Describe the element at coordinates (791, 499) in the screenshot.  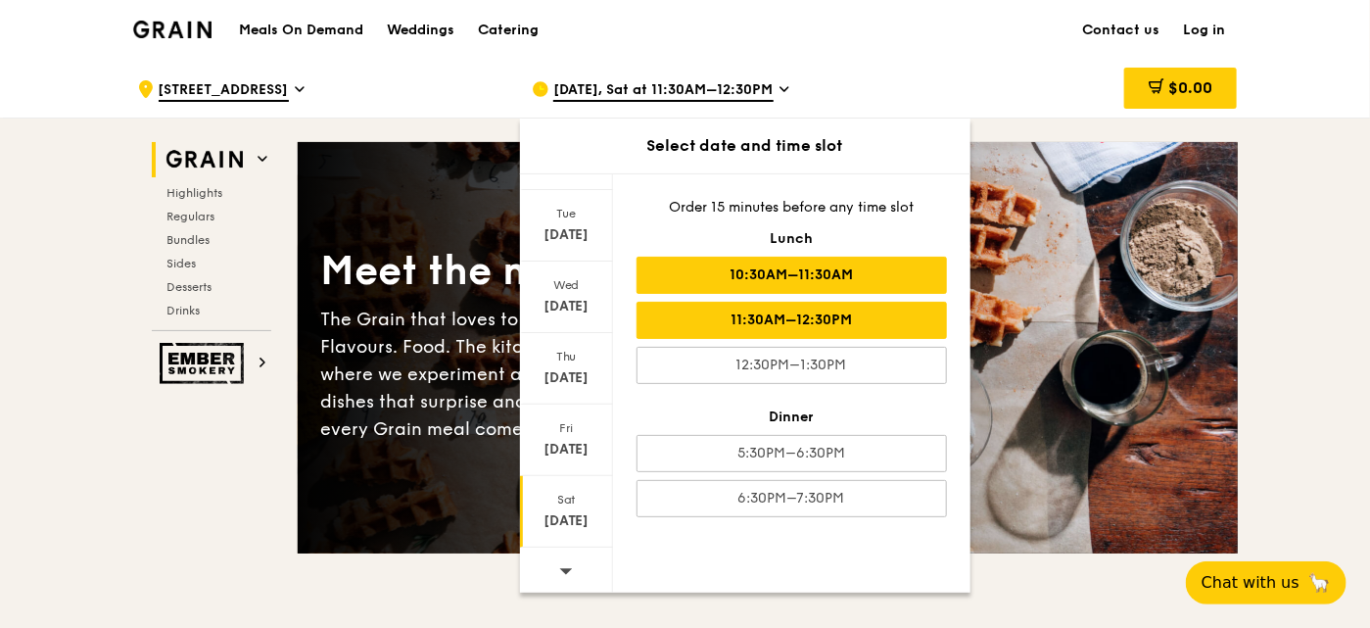
I see `div: 6:30PM–7:30PM` at that location.